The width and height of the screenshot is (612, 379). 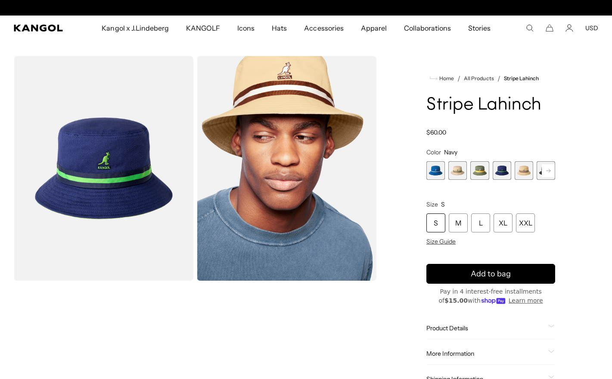 I want to click on span: Hats, so click(x=279, y=28).